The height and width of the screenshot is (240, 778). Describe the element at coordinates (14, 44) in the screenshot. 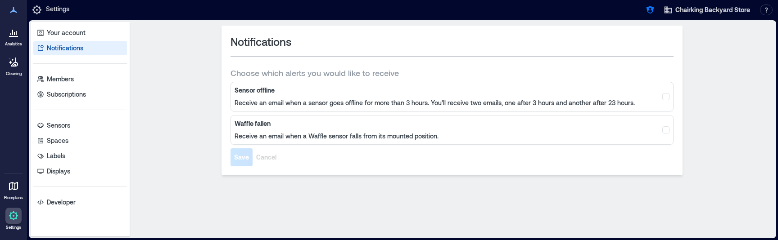

I see `p: Analytics` at that location.